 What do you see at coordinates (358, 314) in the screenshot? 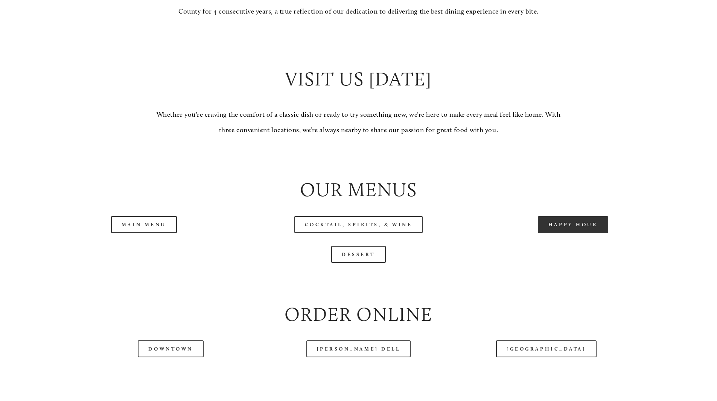
I see `h2: Order Online` at bounding box center [358, 314].